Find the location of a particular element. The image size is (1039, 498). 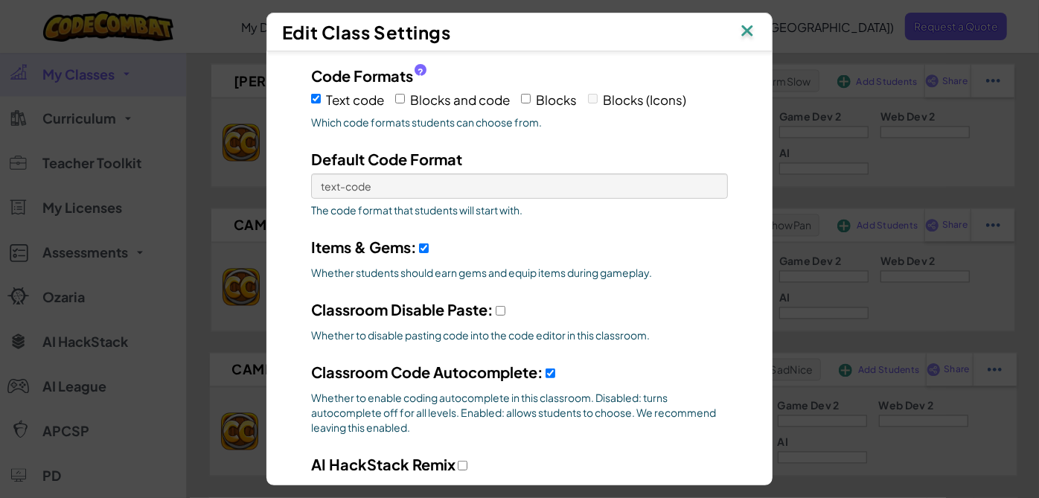

span: Edit Class Settings is located at coordinates (366, 32).